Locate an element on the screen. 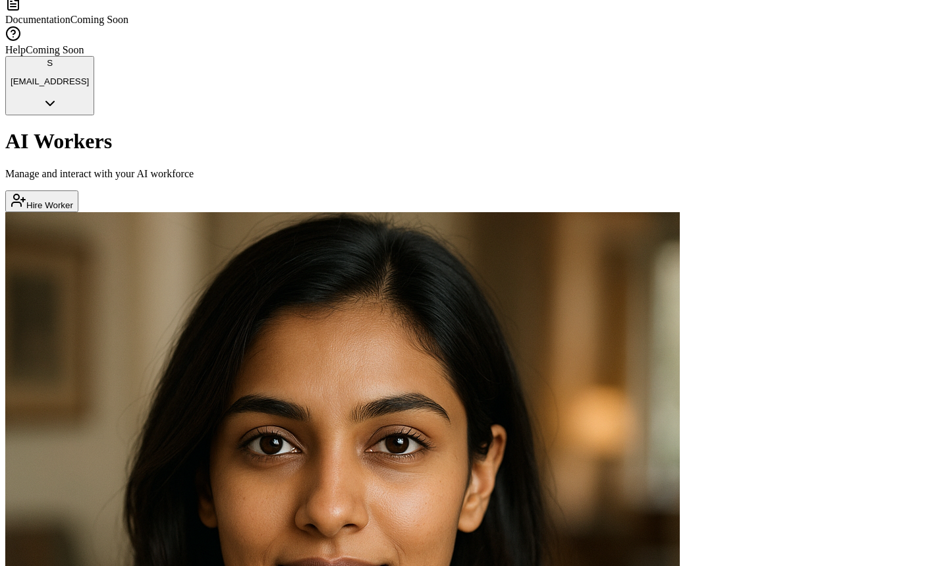 This screenshot has width=938, height=566. p: Manage and interact with your AI workforce is located at coordinates (469, 174).